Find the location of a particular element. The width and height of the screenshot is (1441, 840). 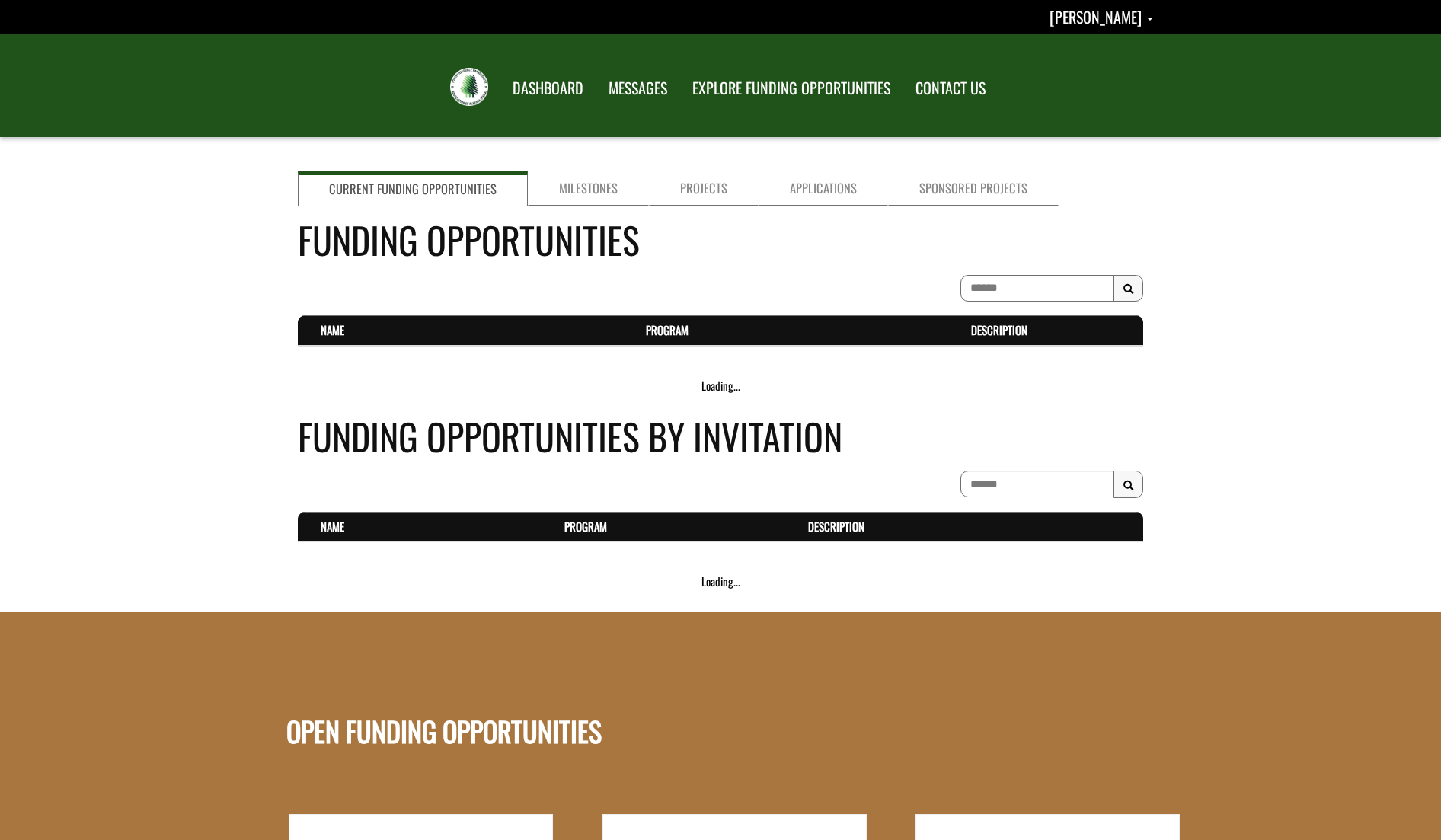

nav: Main Navigation is located at coordinates (748, 86).